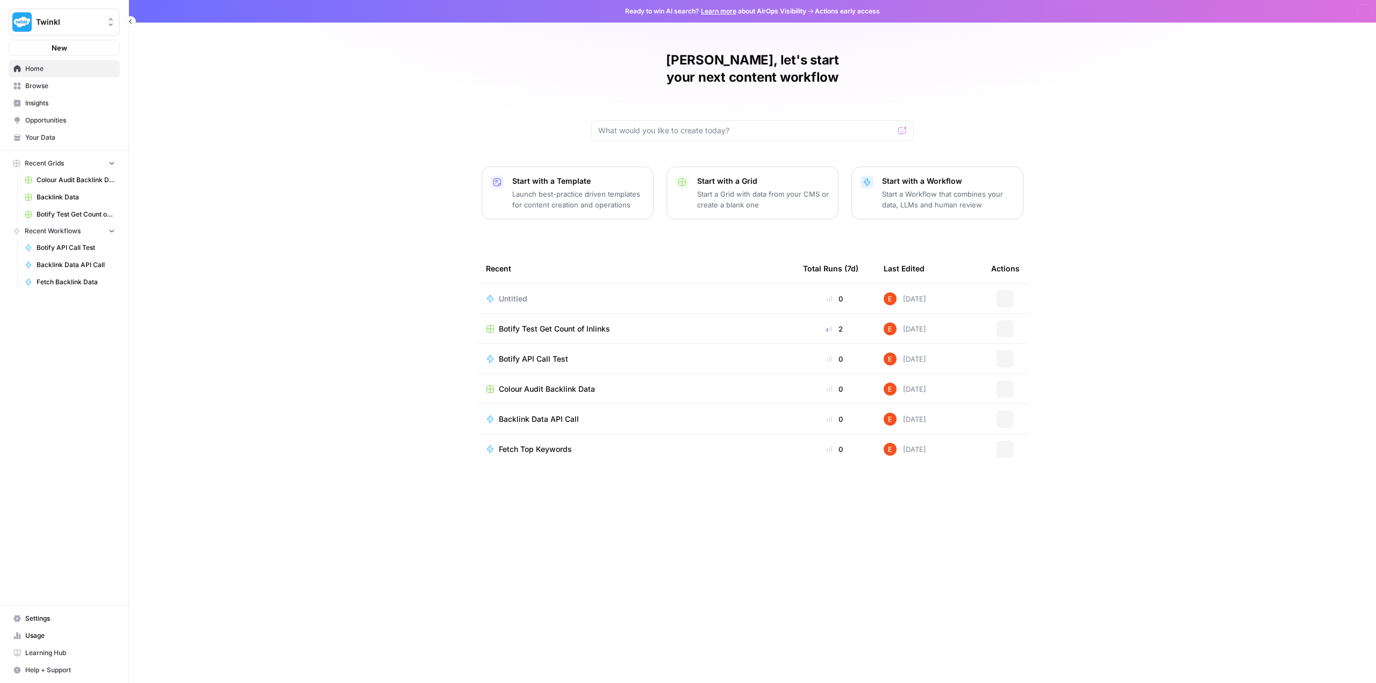 The height and width of the screenshot is (683, 1376). What do you see at coordinates (64, 103) in the screenshot?
I see `a: Insights` at bounding box center [64, 103].